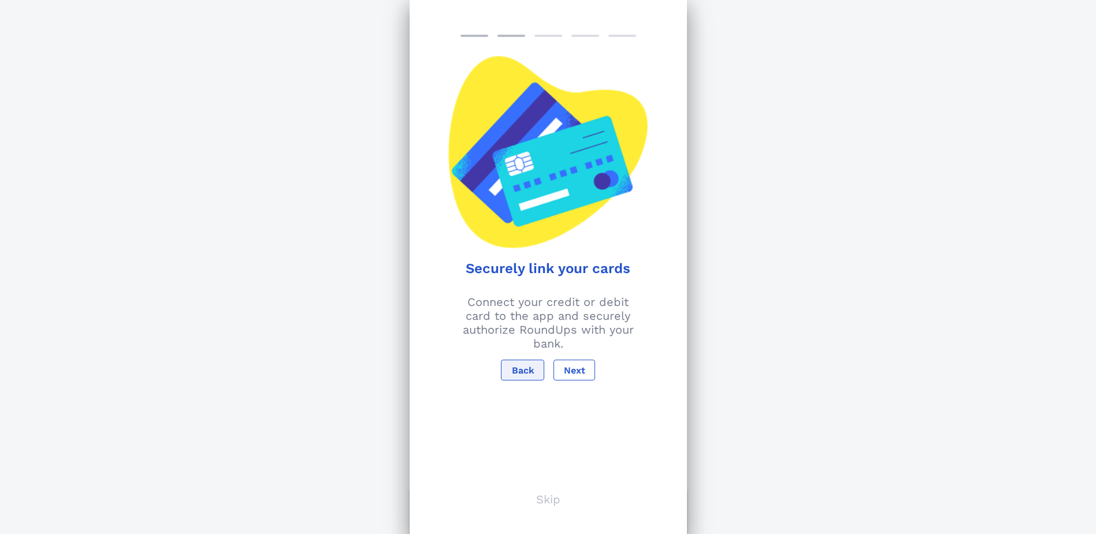  I want to click on p: Connect your credit or debit card to the app and securely authorize RoundUps with your bank., so click(548, 323).